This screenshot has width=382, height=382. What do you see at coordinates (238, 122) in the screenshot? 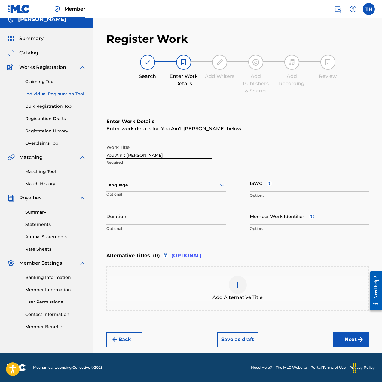
I see `h6: Enter Work Details` at bounding box center [238, 122].